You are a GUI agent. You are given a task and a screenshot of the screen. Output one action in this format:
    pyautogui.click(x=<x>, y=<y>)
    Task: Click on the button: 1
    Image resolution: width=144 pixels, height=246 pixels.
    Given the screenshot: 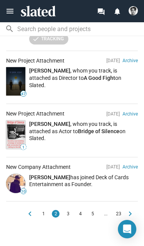 What is the action you would take?
    pyautogui.click(x=43, y=214)
    